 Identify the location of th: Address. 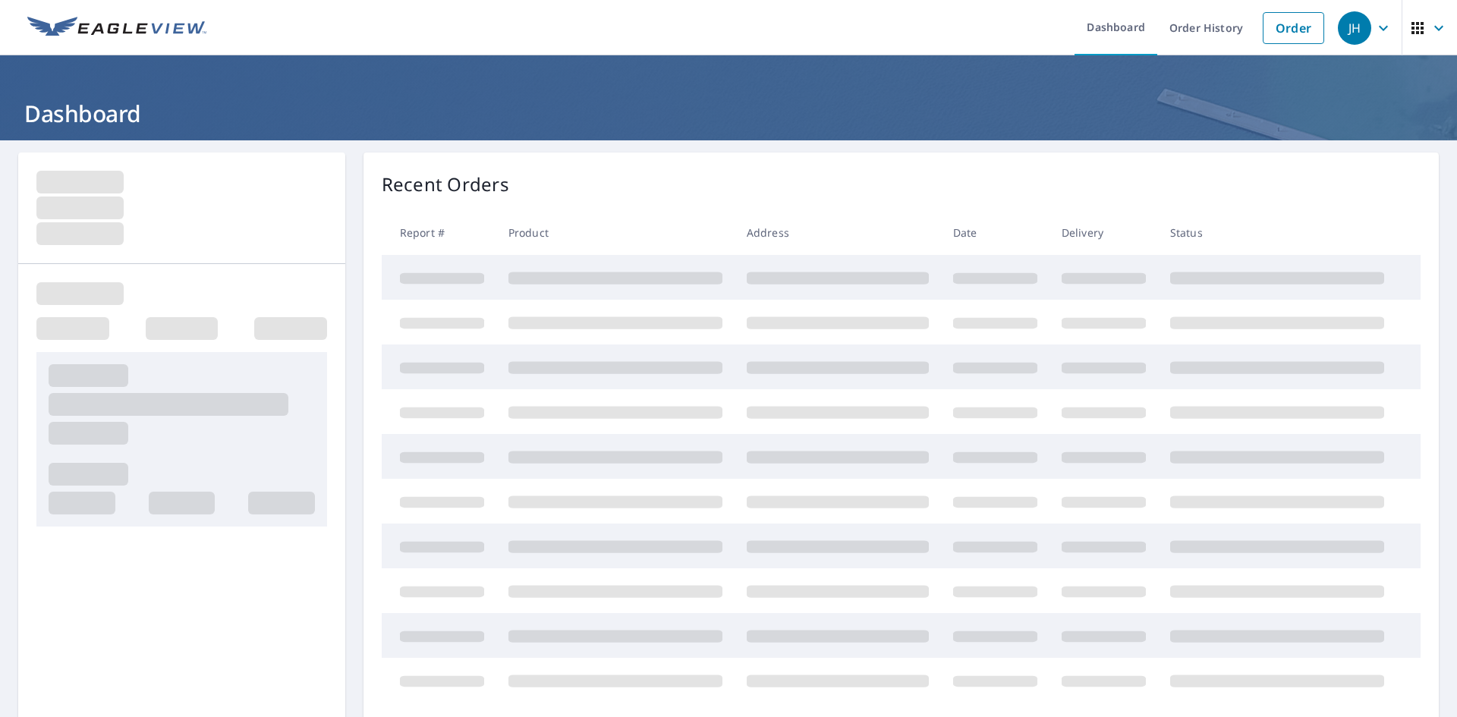
(838, 232).